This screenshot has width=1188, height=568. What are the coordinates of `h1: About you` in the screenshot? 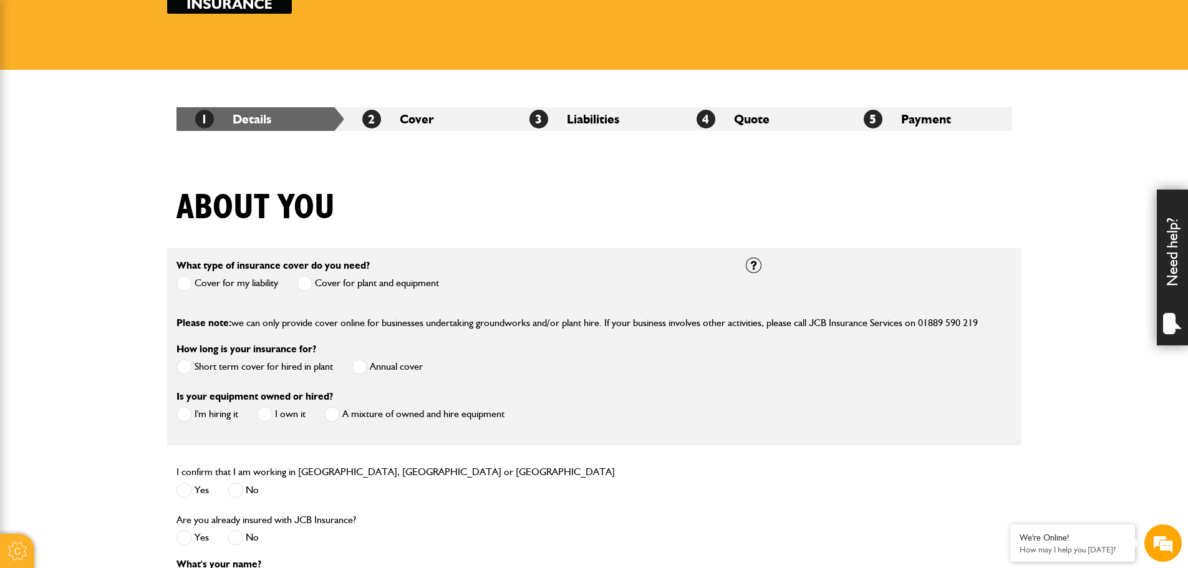 It's located at (256, 208).